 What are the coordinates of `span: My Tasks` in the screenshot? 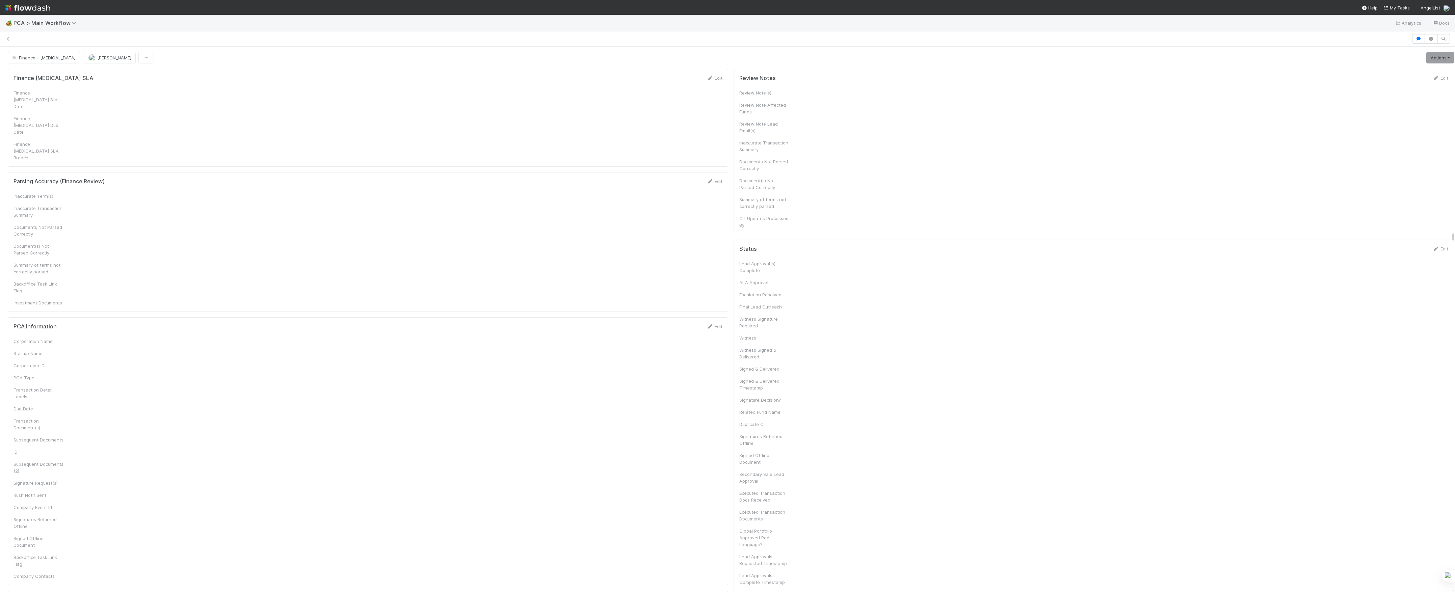 It's located at (1397, 8).